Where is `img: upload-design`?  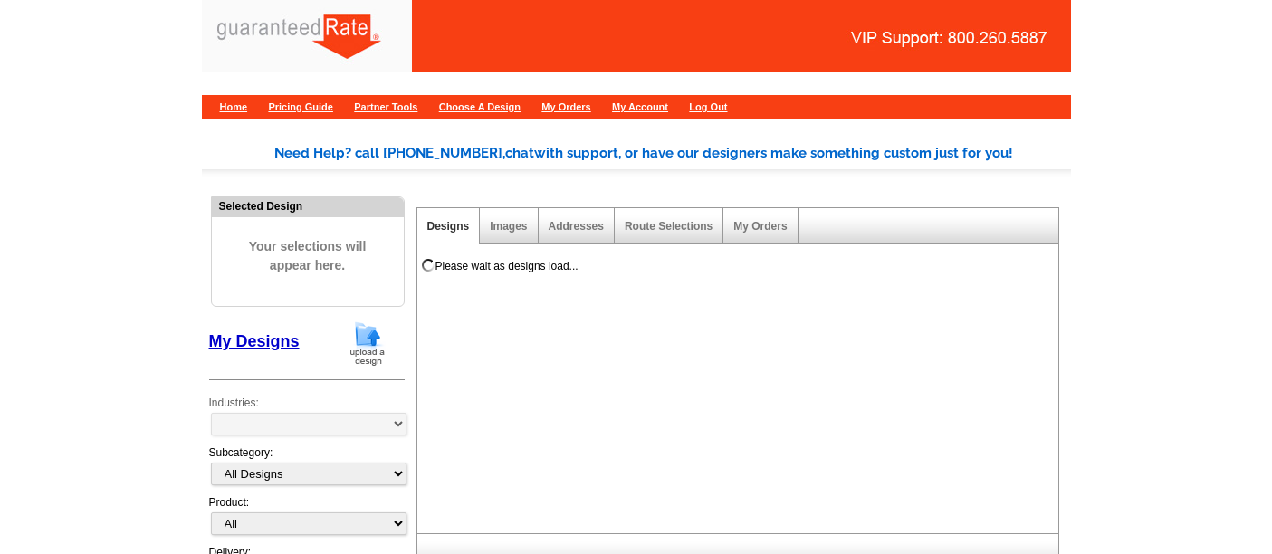 img: upload-design is located at coordinates (368, 343).